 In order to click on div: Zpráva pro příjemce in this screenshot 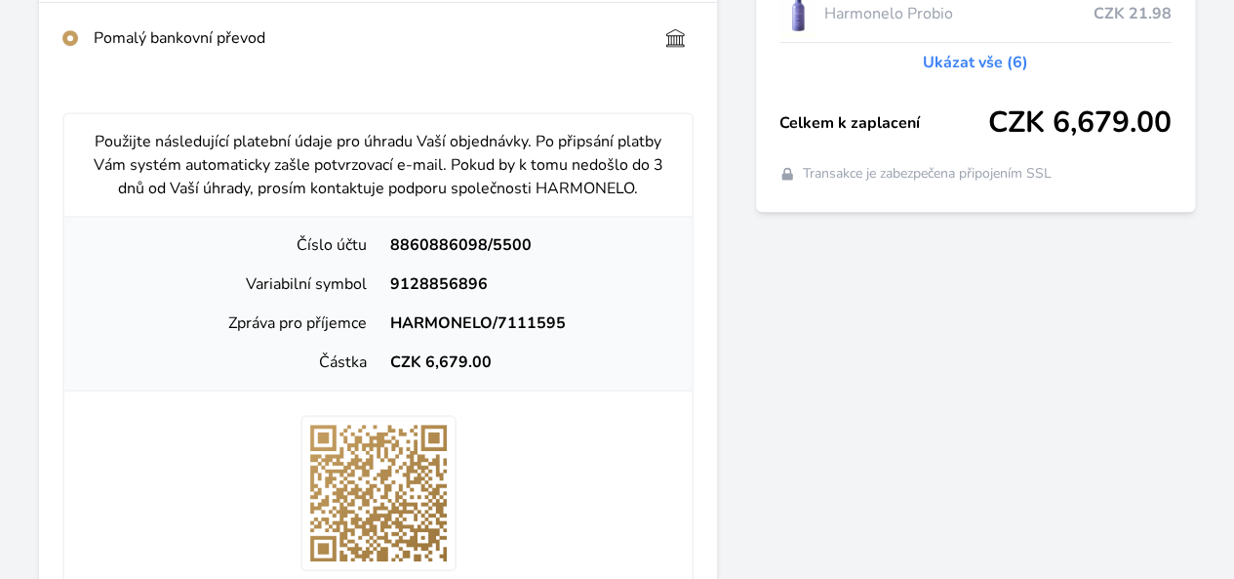, I will do `click(229, 323)`.